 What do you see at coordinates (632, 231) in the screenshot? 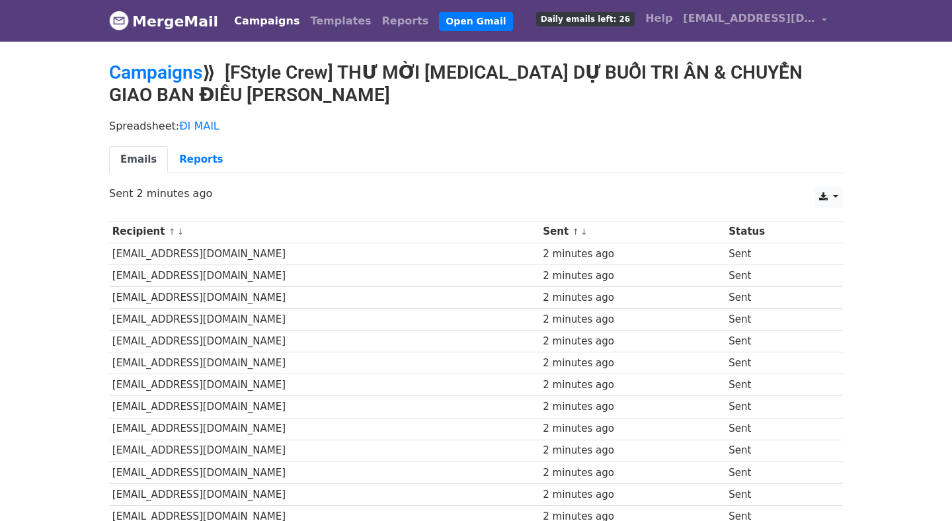
I see `th: Sent` at bounding box center [632, 231].